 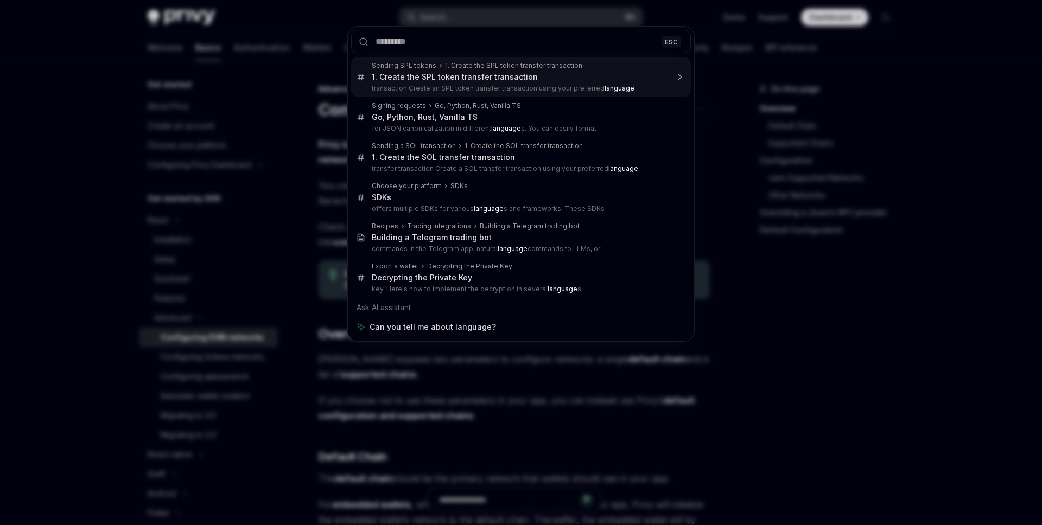 What do you see at coordinates (520, 289) in the screenshot?
I see `p: key. Here's how to implement the decryption in several s:` at bounding box center [520, 289].